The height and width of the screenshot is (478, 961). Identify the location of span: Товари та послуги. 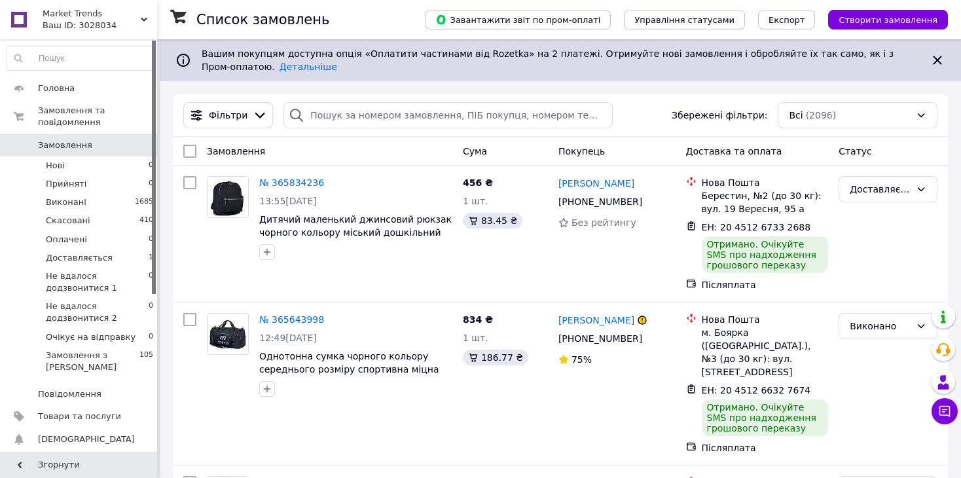
(79, 416).